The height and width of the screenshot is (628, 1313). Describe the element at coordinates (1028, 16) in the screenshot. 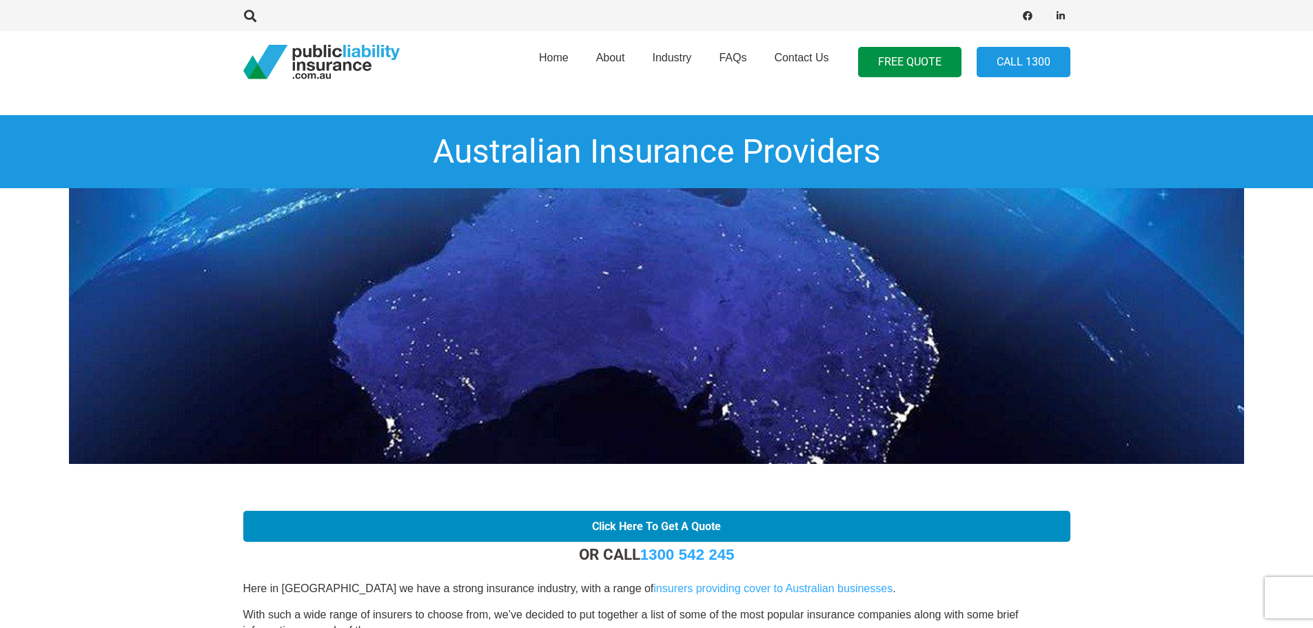

I see `a: Facebook` at that location.